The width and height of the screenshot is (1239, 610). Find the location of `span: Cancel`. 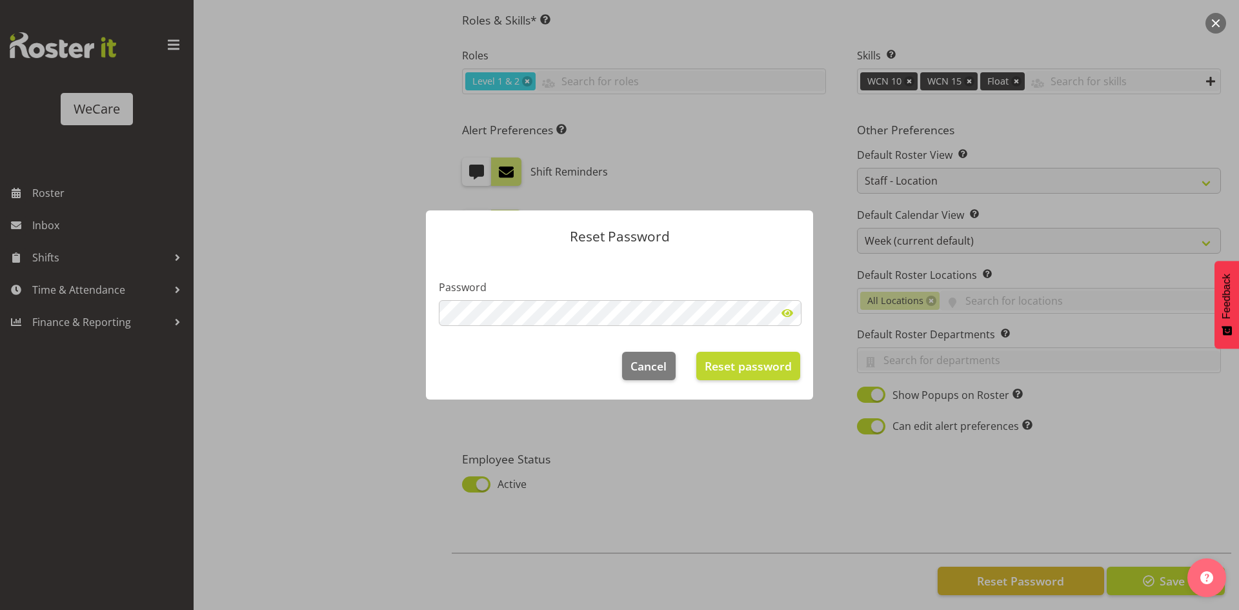

span: Cancel is located at coordinates (649, 366).